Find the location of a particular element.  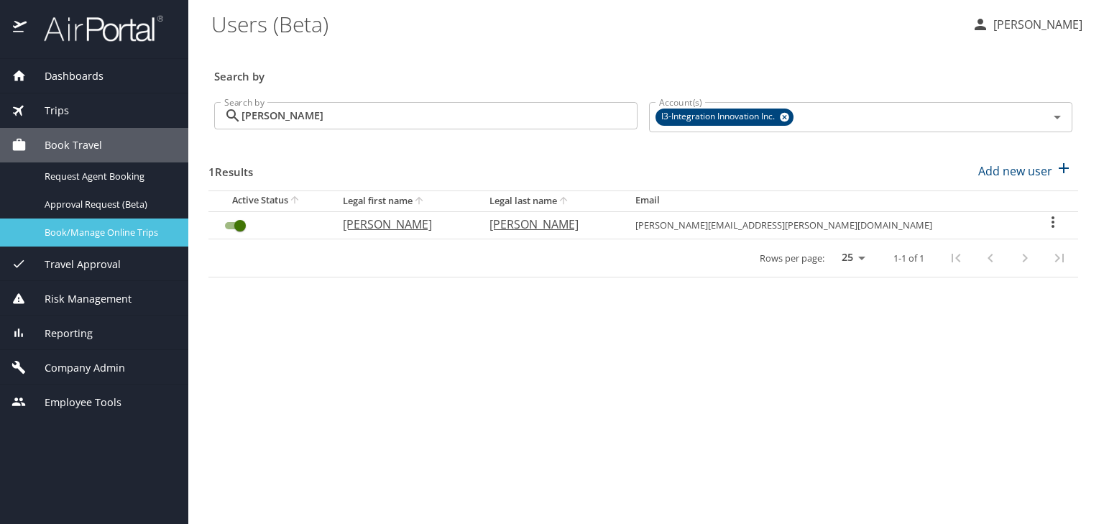

img: icon-airportal.png is located at coordinates (20, 28).